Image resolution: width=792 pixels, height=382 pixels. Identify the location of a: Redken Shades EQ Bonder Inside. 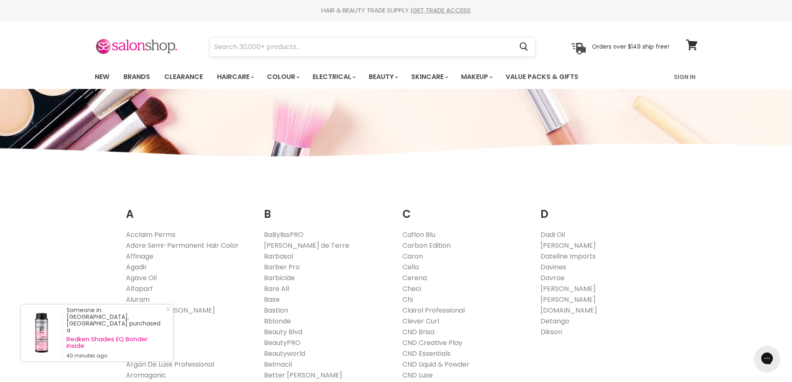
(116, 342).